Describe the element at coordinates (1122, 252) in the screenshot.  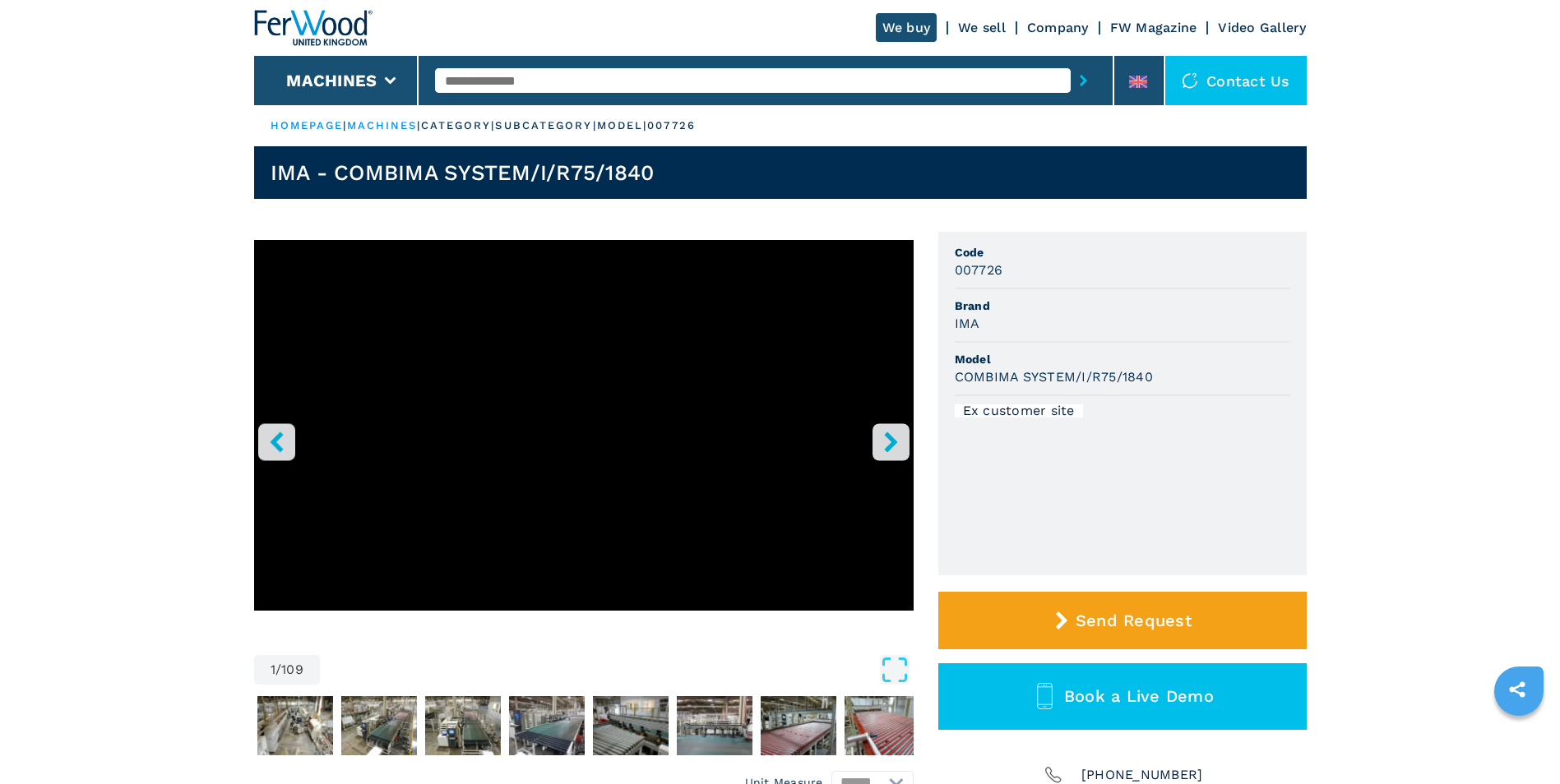
I see `span: Code` at that location.